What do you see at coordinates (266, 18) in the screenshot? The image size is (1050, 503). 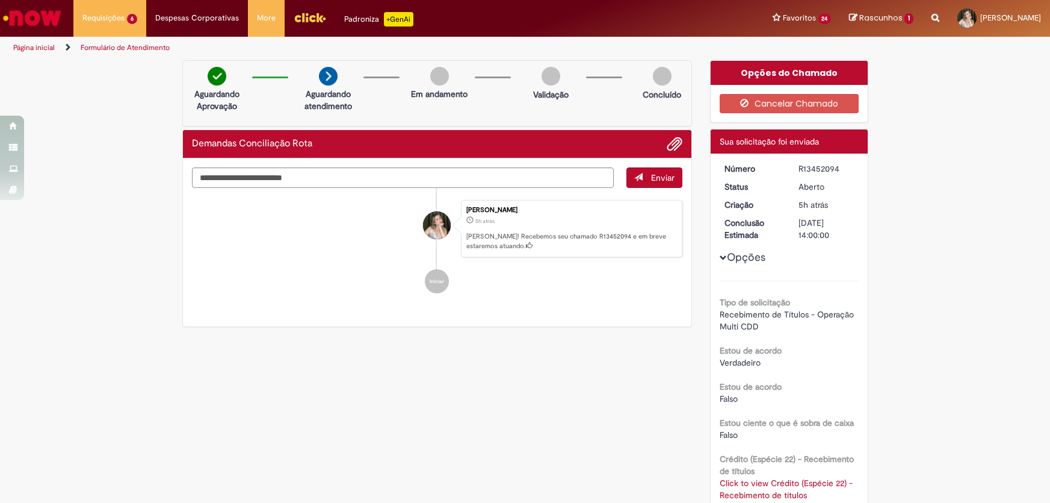 I see `span: More` at bounding box center [266, 18].